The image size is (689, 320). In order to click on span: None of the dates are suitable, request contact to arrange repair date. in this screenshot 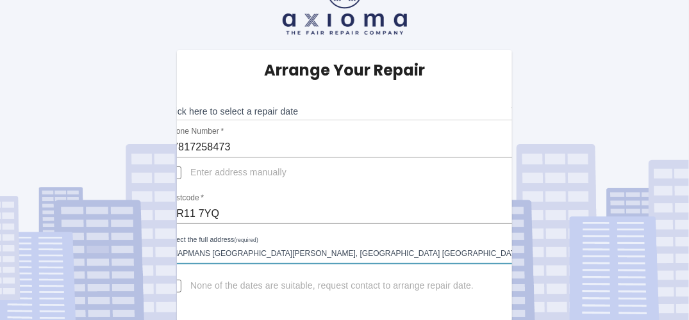, I will do `click(332, 286)`.